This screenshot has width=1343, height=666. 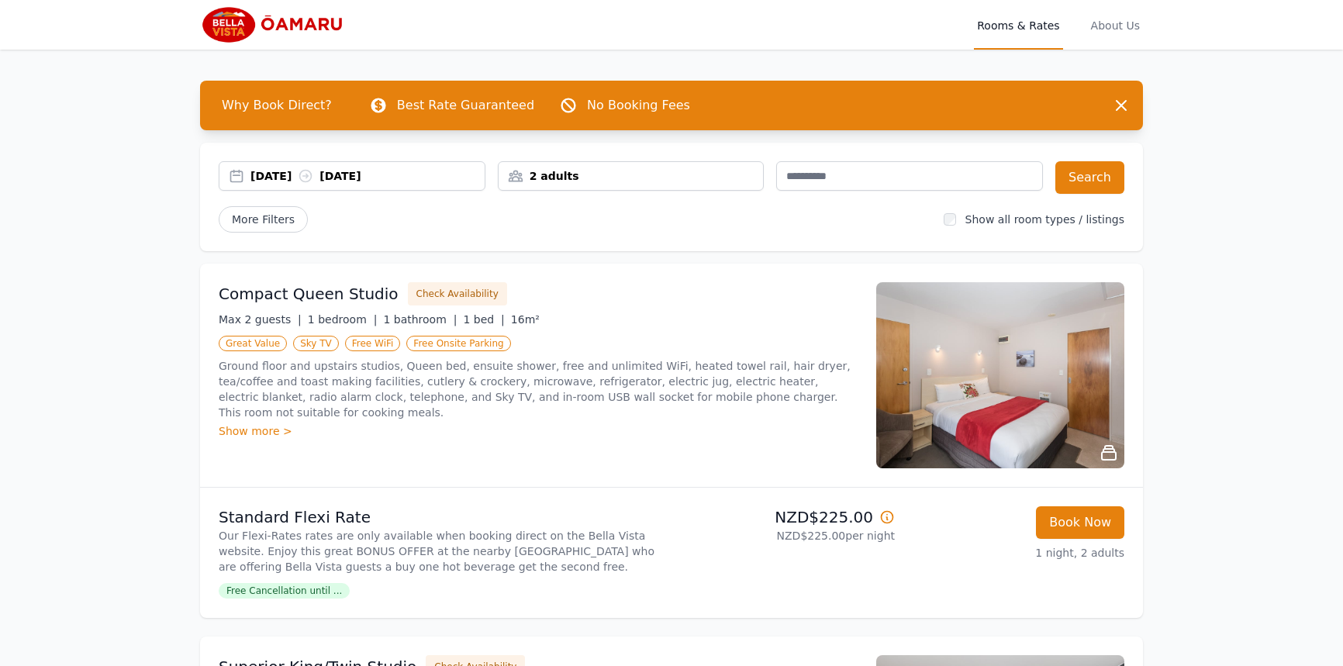 What do you see at coordinates (309, 294) in the screenshot?
I see `h3: Compact Queen Studio` at bounding box center [309, 294].